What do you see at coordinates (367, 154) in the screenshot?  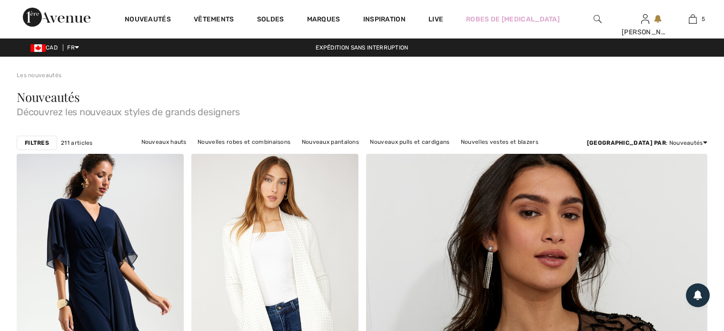 I see `a: Nouveaux vêtements d'extérieur` at bounding box center [367, 154].